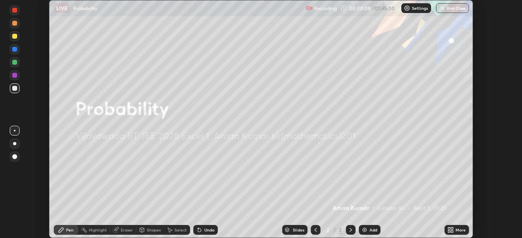 The image size is (522, 238). Describe the element at coordinates (407, 8) in the screenshot. I see `img: class-settings-icons` at that location.